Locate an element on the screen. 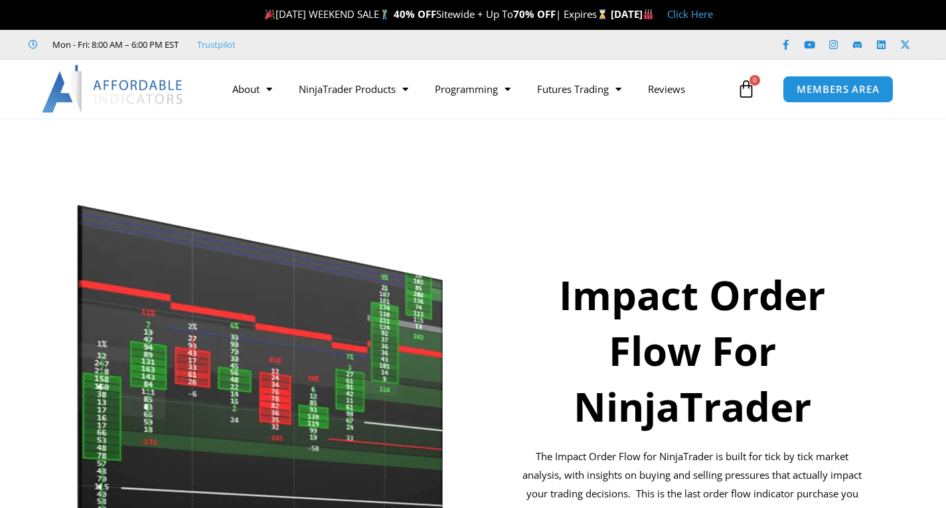  a: About is located at coordinates (252, 89).